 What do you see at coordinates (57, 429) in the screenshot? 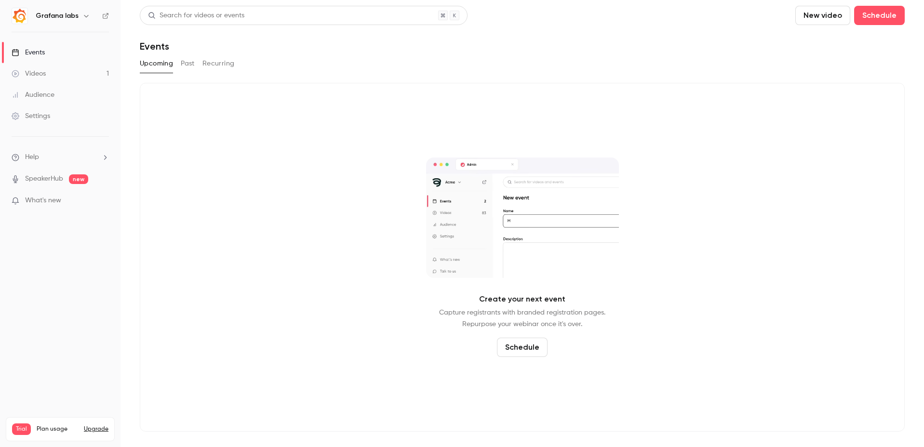
I see `span: Plan usage` at bounding box center [57, 429].